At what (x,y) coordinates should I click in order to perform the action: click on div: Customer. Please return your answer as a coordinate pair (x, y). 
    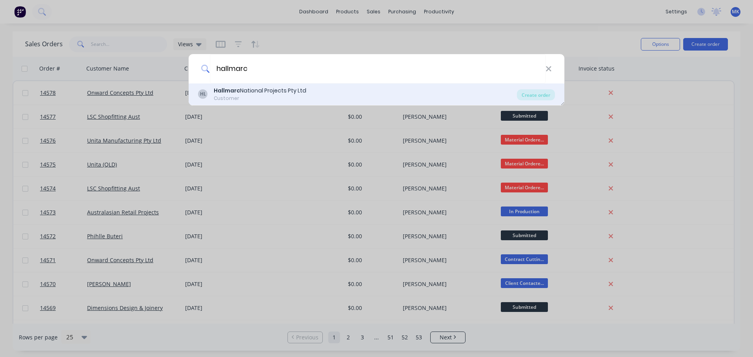
    Looking at the image, I should click on (260, 98).